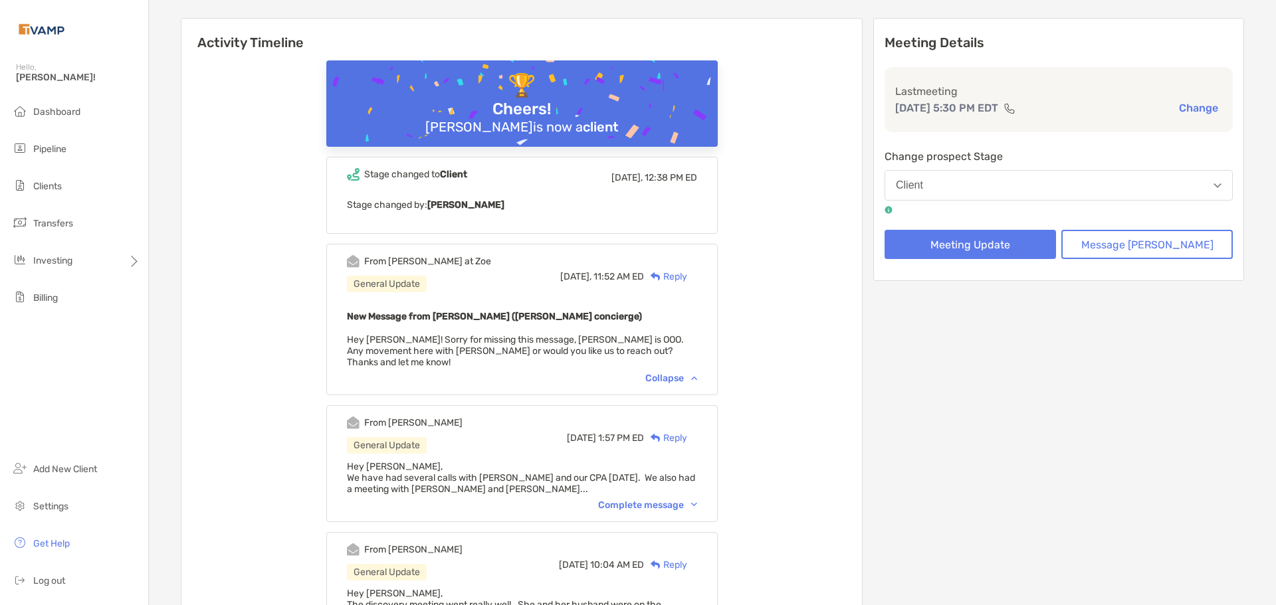 The width and height of the screenshot is (1276, 605). Describe the element at coordinates (522, 205) in the screenshot. I see `p: Stage changed by:` at that location.